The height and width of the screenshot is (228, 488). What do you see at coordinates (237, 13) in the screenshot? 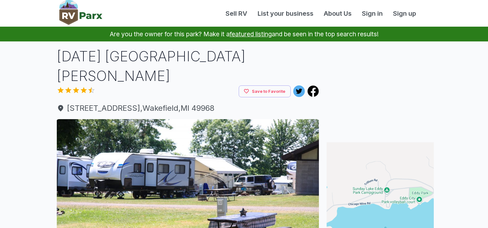
I see `a: Sell RV` at bounding box center [237, 13].